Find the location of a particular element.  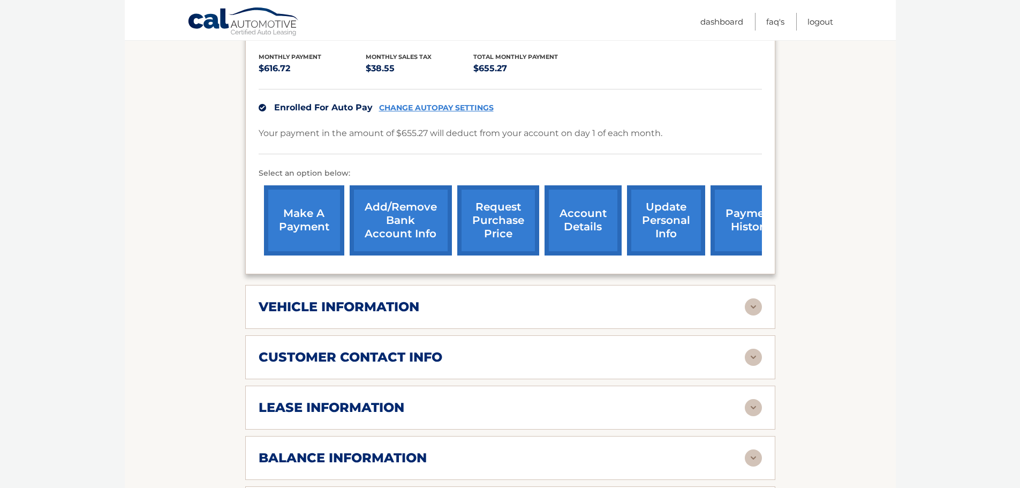

p: $616.72 is located at coordinates (312, 69).